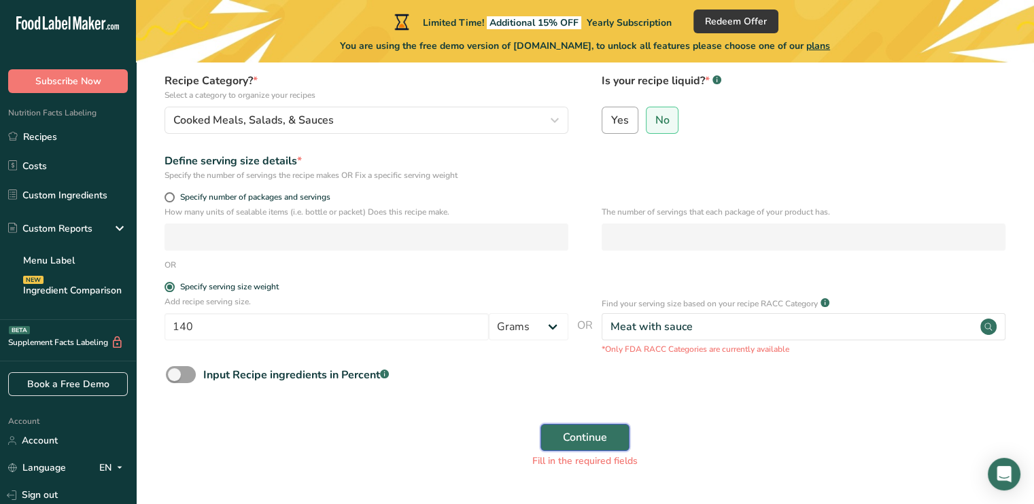 This screenshot has height=504, width=1034. I want to click on span: OR, so click(585, 337).